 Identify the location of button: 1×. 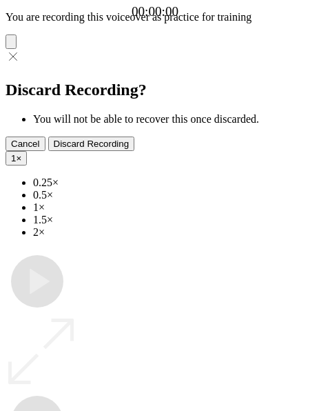
(16, 158).